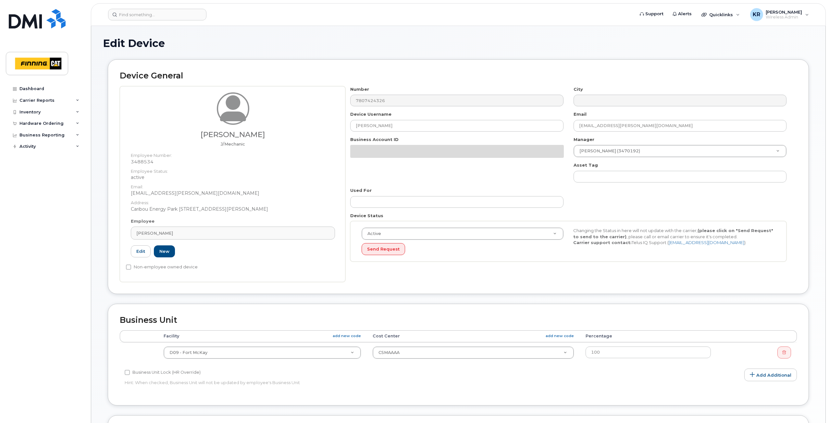  I want to click on label: City, so click(578, 89).